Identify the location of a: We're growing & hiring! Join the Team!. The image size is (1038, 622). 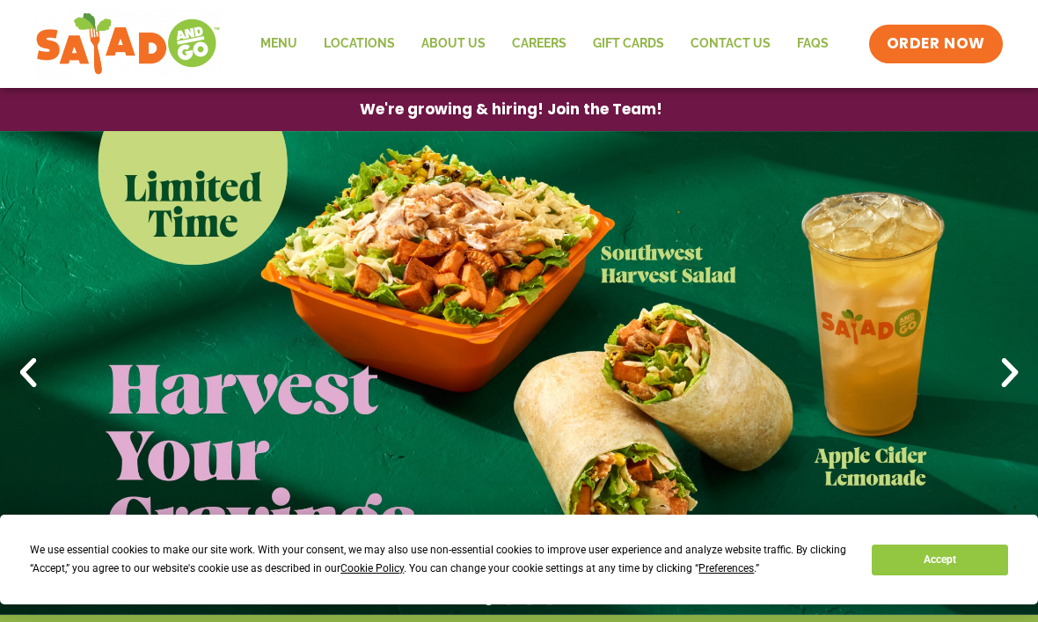
(511, 109).